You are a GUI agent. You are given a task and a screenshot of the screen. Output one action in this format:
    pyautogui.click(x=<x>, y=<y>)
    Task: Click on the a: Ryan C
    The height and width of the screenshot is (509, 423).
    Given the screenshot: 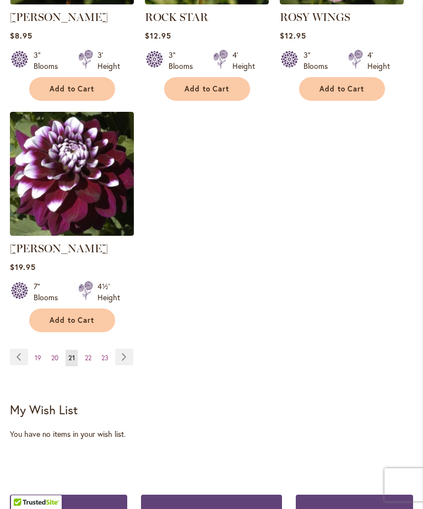 What is the action you would take?
    pyautogui.click(x=72, y=232)
    